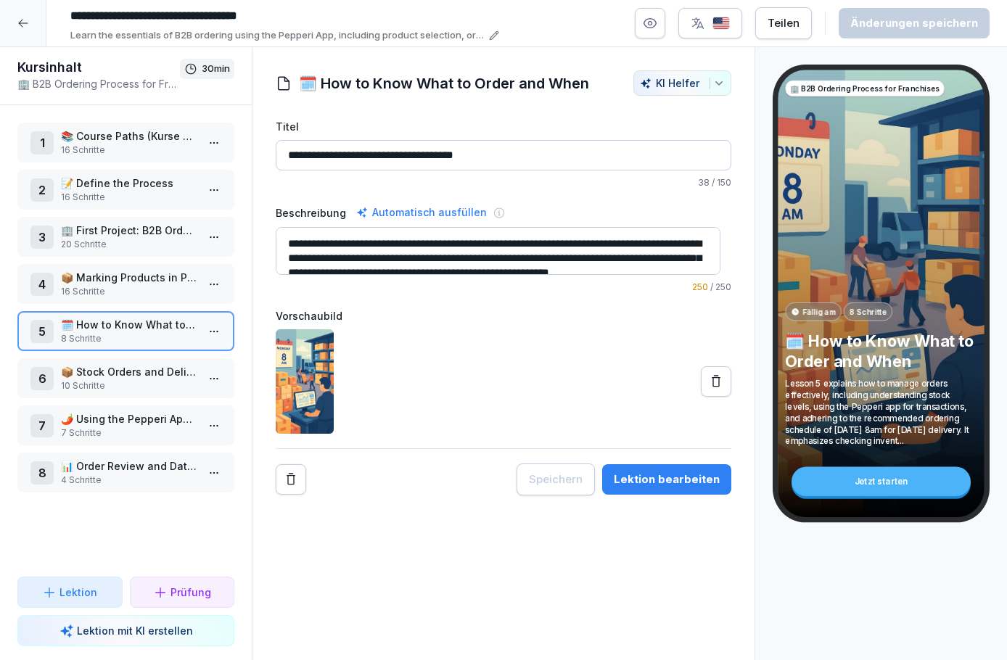 The width and height of the screenshot is (1007, 660). I want to click on p: 📚 Course Paths (Kurse Pfade), so click(128, 136).